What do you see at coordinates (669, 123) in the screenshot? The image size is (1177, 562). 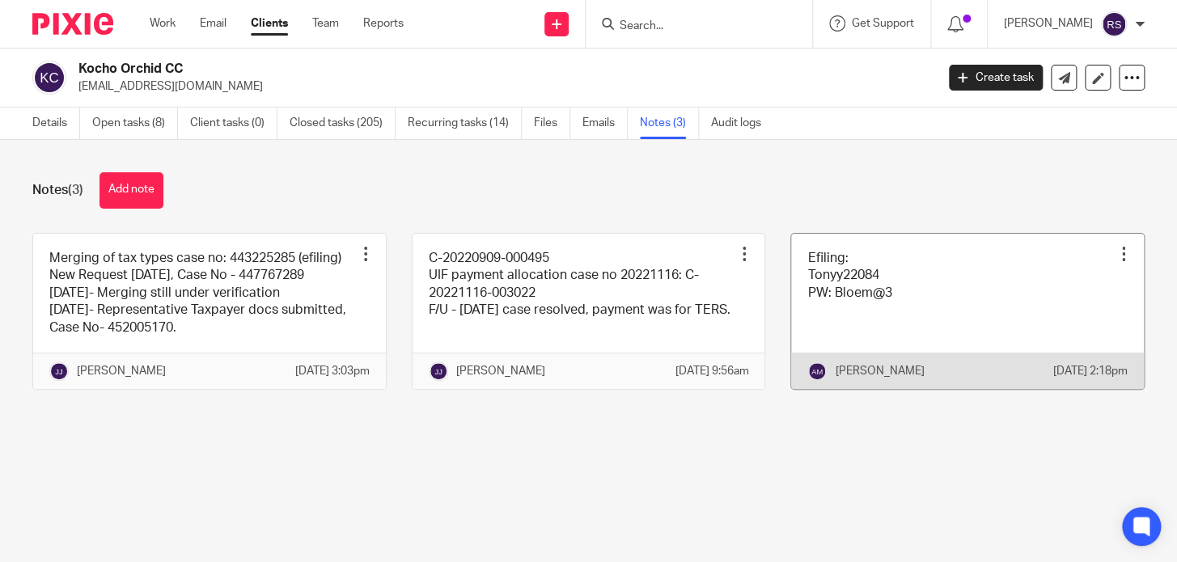 I see `a: Notes (3)` at bounding box center [669, 123].